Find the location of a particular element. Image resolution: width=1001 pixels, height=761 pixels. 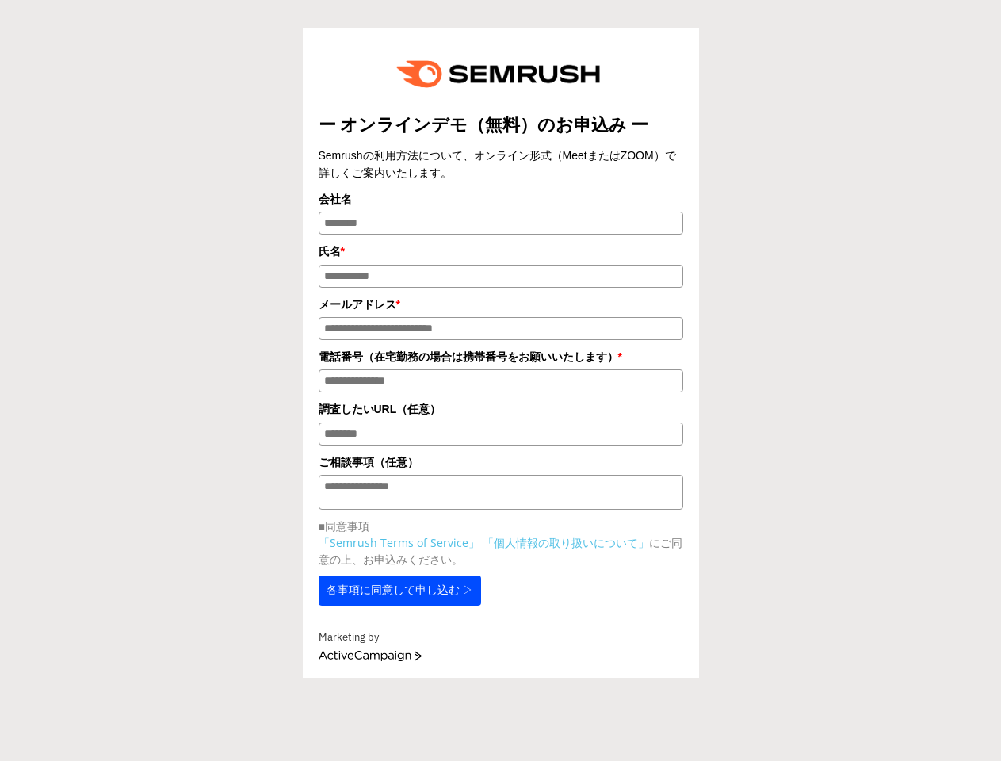

label: 氏名 is located at coordinates (501, 251).